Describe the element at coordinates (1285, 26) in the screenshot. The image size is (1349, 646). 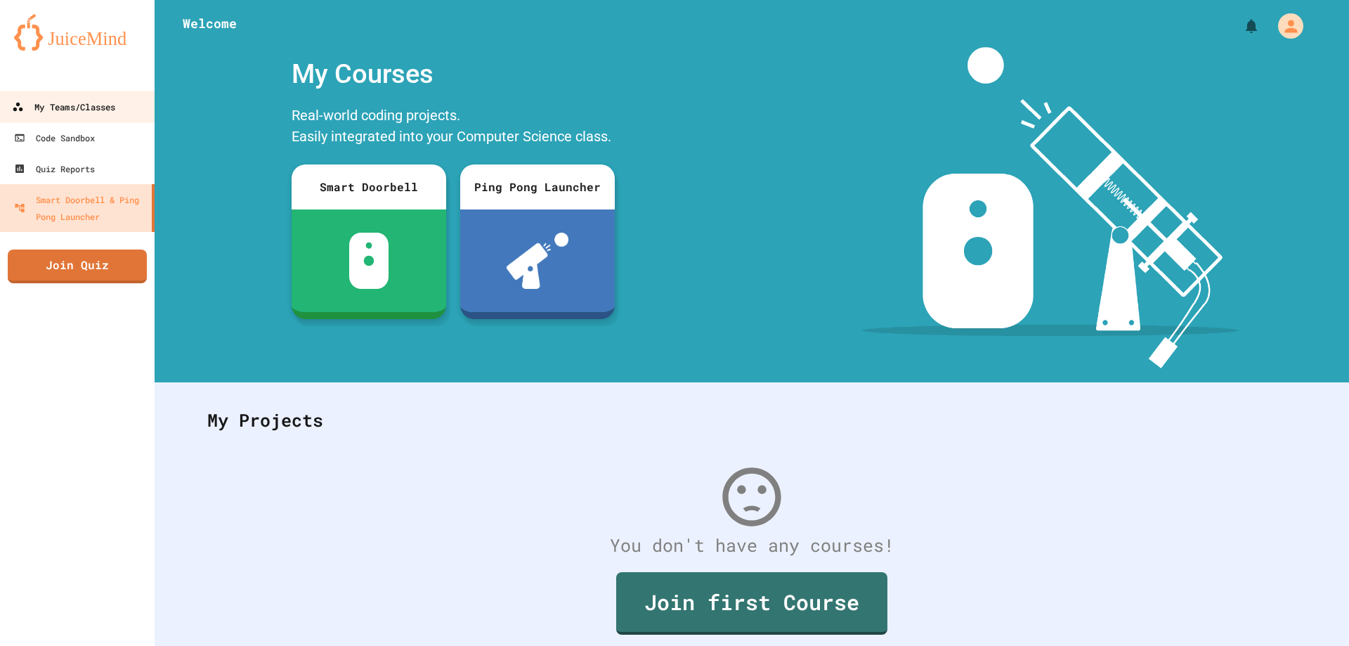
I see `div: My Account` at that location.